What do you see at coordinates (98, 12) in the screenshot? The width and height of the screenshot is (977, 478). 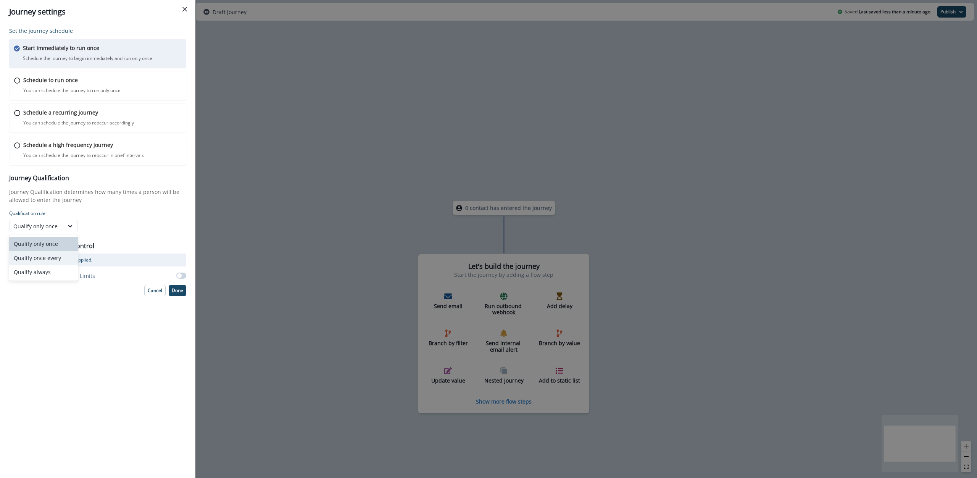 I see `div: Journey settings` at bounding box center [98, 12].